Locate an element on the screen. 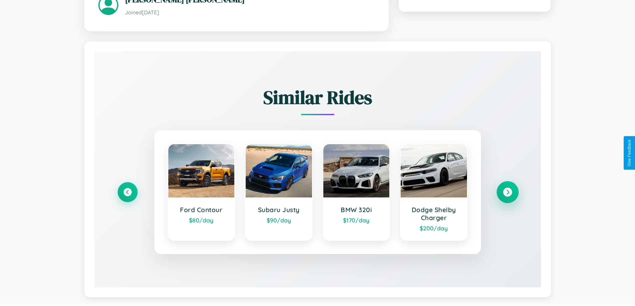  div: $ 170 /day is located at coordinates (356, 220).